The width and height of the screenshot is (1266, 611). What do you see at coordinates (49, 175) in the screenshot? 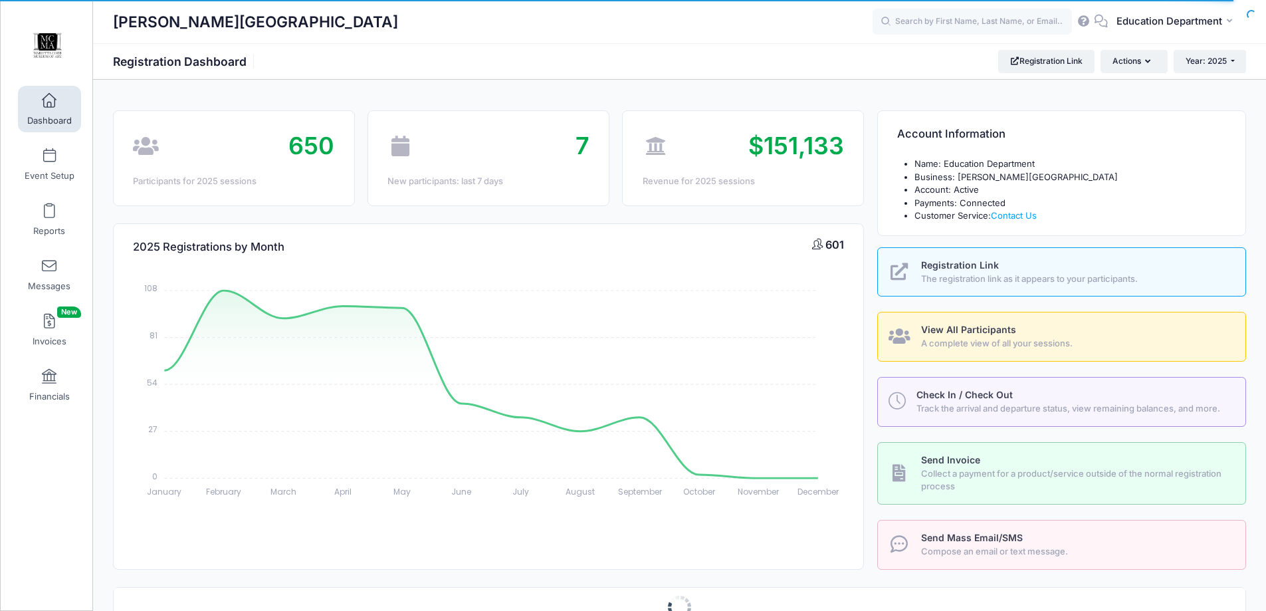
I see `span: Event Setup` at bounding box center [49, 175].